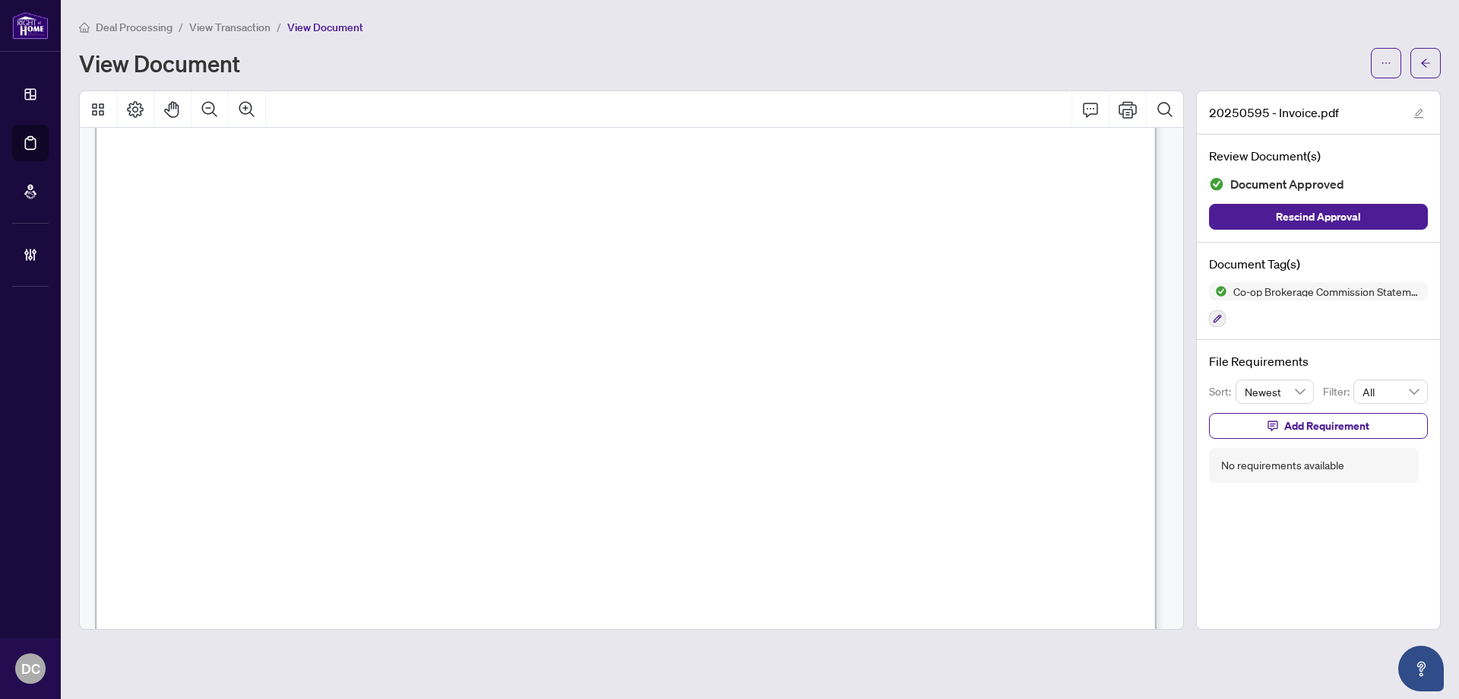 This screenshot has width=1459, height=699. What do you see at coordinates (1319, 217) in the screenshot?
I see `span: Rescind Approval` at bounding box center [1319, 217].